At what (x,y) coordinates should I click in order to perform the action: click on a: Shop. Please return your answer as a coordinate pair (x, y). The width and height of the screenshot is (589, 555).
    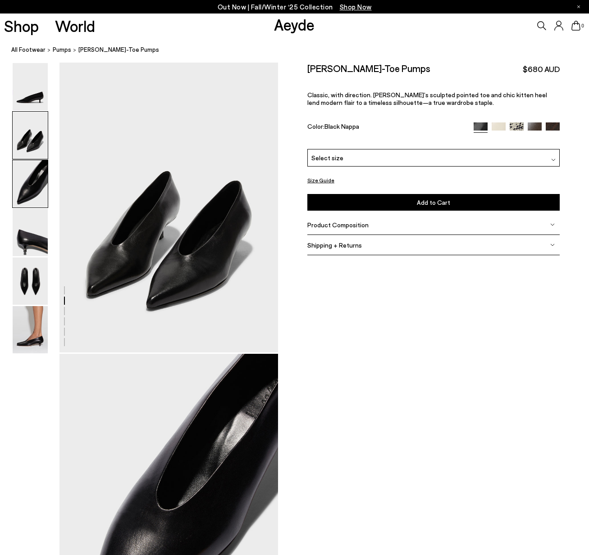
    Looking at the image, I should click on (21, 26).